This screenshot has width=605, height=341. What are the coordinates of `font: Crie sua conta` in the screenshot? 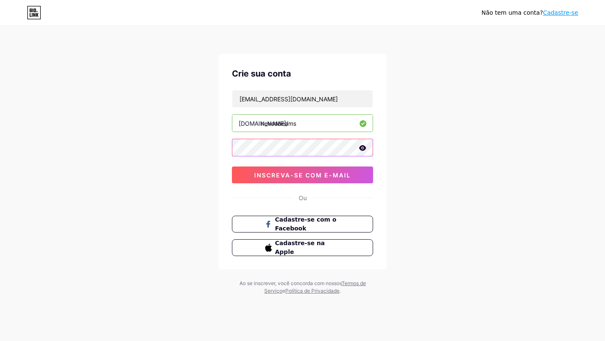 It's located at (261, 74).